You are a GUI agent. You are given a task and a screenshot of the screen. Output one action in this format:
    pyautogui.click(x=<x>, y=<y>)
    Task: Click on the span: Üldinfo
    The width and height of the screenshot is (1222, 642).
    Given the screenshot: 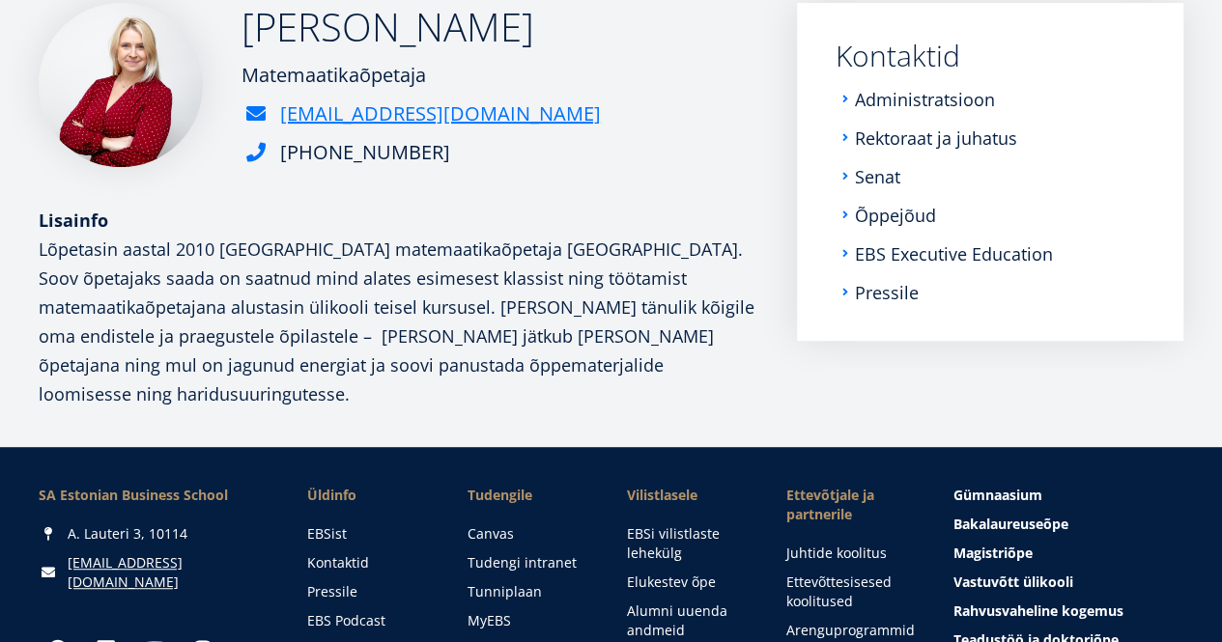 What is the action you would take?
    pyautogui.click(x=367, y=496)
    